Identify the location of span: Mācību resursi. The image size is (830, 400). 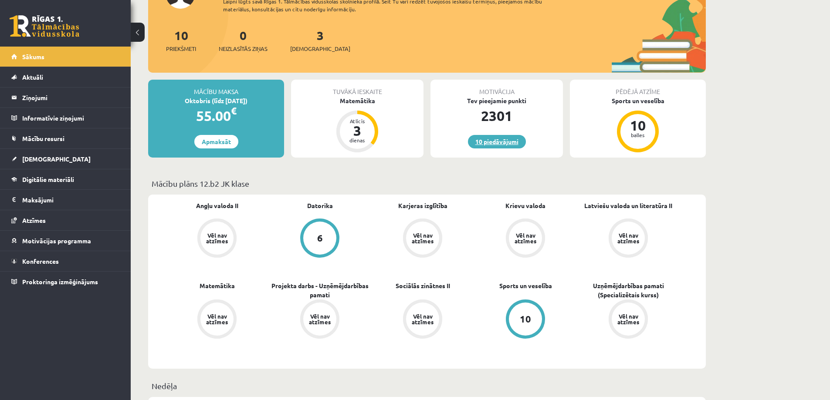
(43, 139).